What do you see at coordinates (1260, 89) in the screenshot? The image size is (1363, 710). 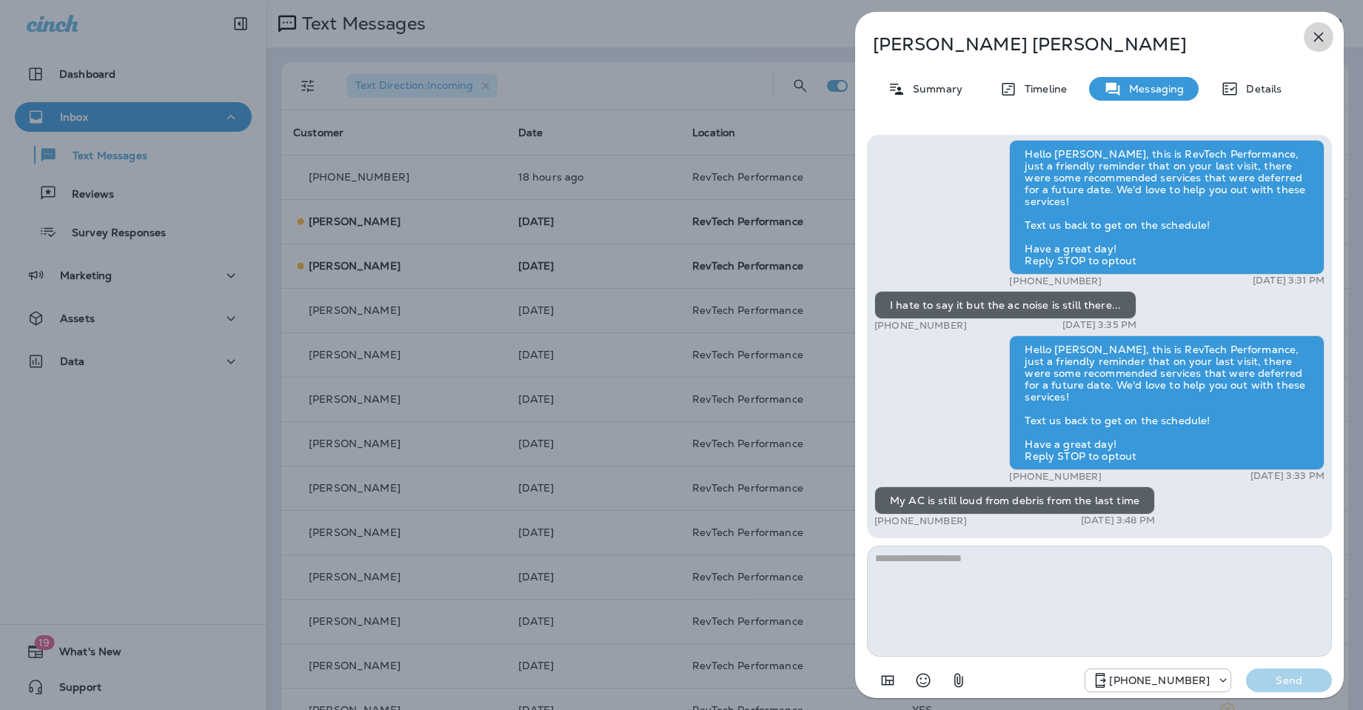 I see `p: Details` at bounding box center [1260, 89].